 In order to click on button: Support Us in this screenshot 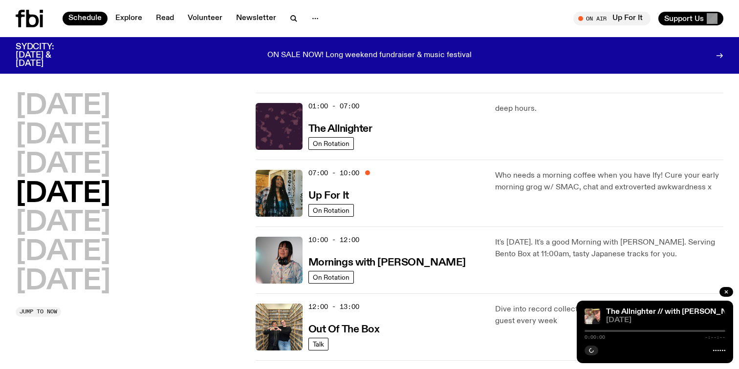, I will do `click(690, 19)`.